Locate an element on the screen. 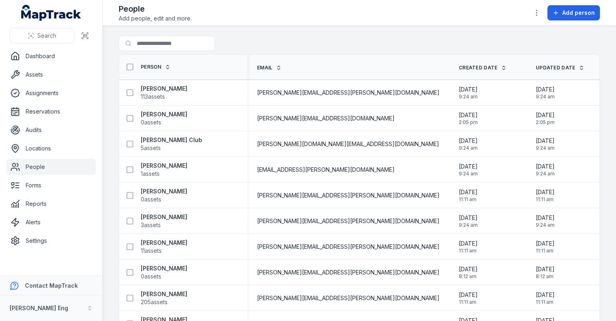  a: Assets is located at coordinates (51, 75).